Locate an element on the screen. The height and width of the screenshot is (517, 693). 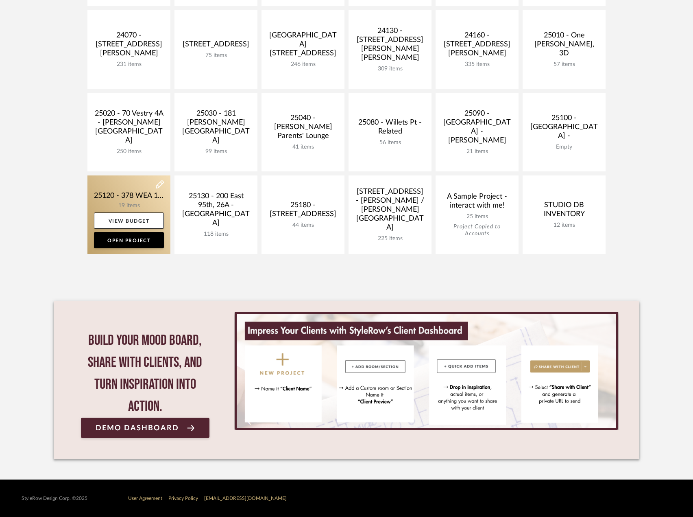
div: Build your mood board, share with clients, and turn inspiration into action. is located at coordinates (145, 373).